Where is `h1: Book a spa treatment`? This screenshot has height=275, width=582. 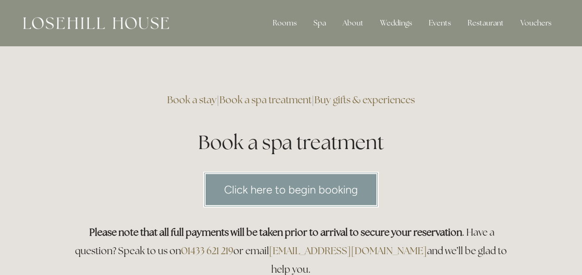
h1: Book a spa treatment is located at coordinates (291, 142).